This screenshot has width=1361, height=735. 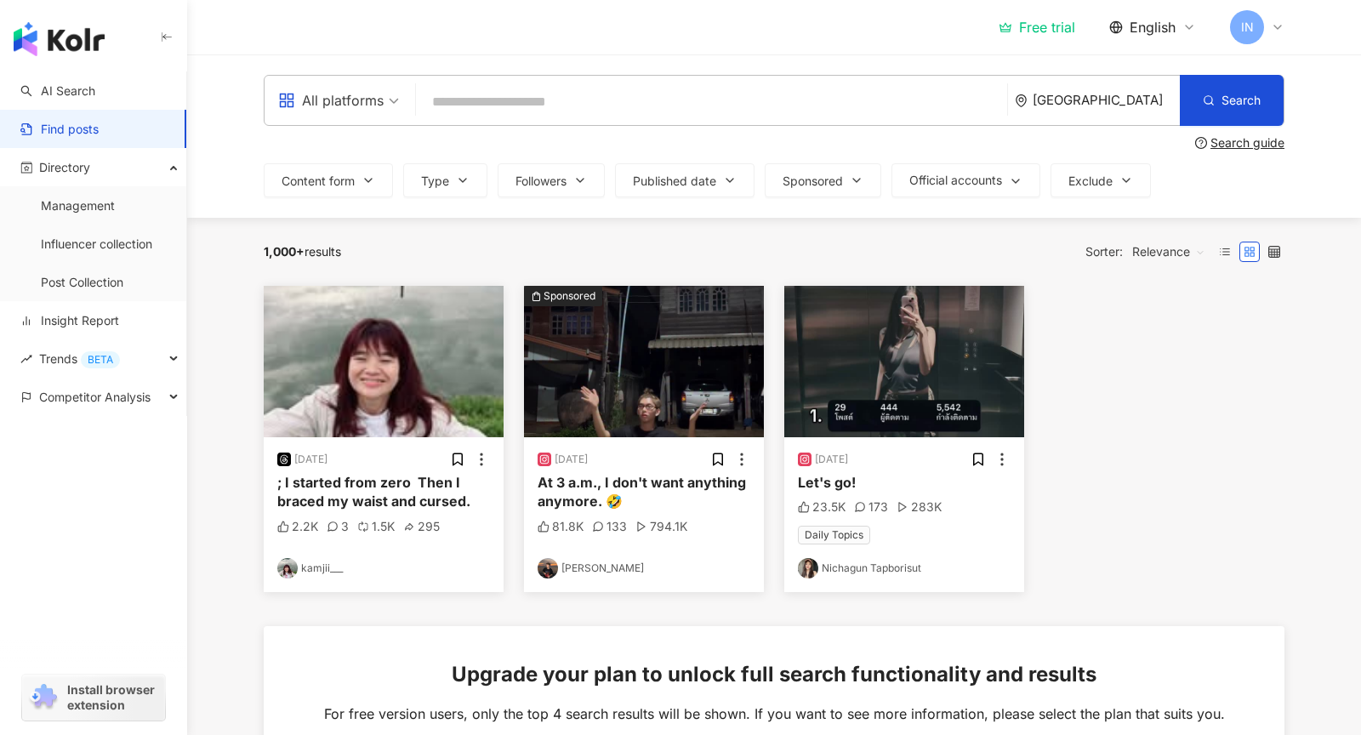 I want to click on font: Type, so click(x=435, y=180).